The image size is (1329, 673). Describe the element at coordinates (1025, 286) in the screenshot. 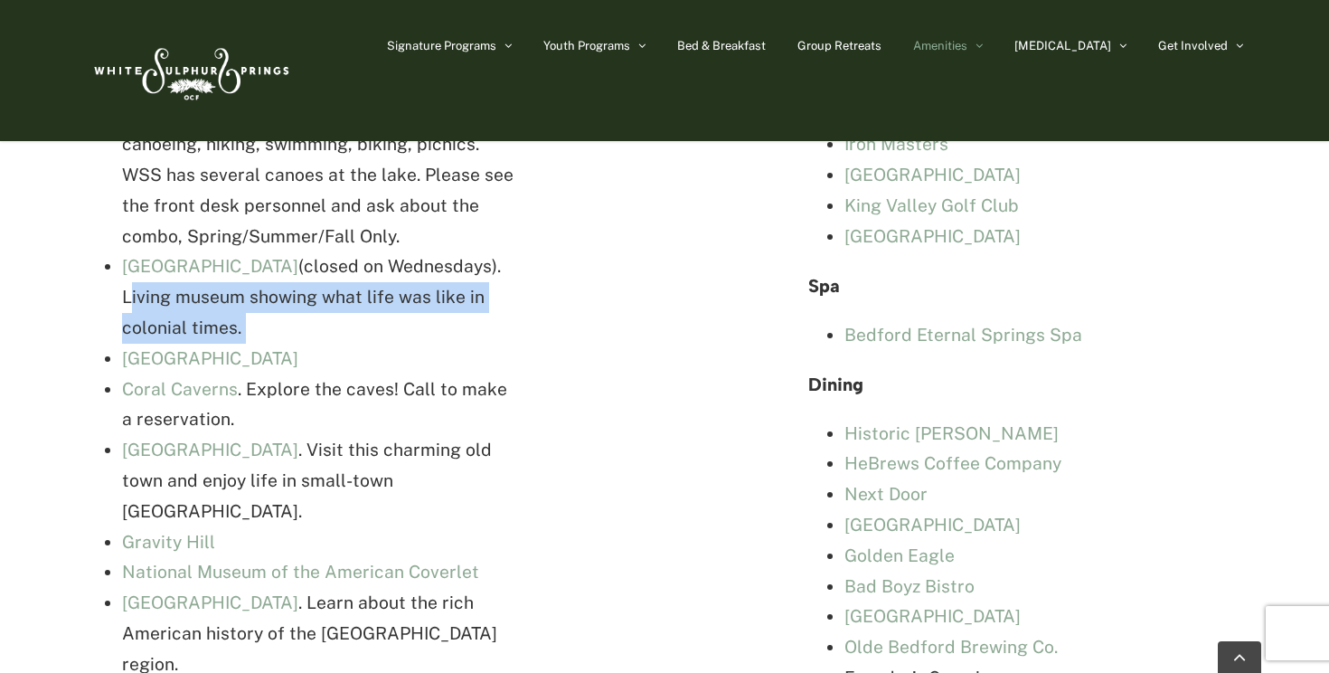

I see `h4: Spa` at that location.